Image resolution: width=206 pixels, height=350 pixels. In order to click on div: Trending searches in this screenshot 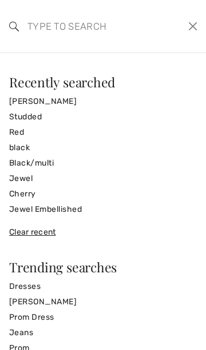, I will do `click(103, 267)`.